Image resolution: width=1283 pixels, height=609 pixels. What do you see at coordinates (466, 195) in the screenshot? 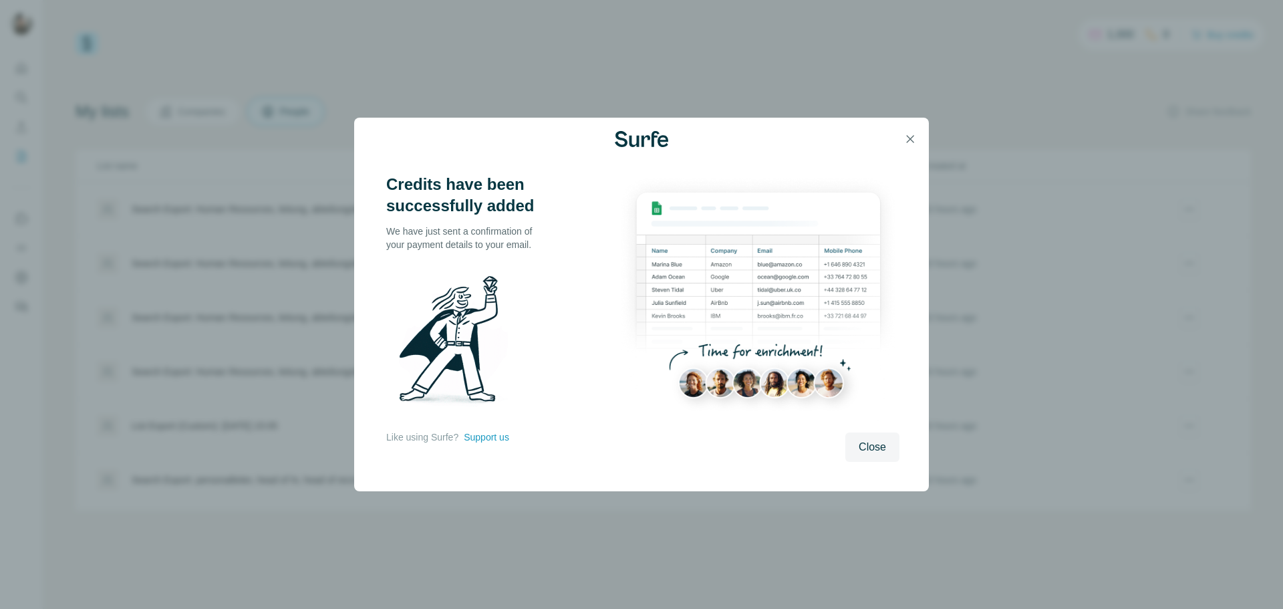
I see `h3: Credits have been successfully added` at bounding box center [466, 195].